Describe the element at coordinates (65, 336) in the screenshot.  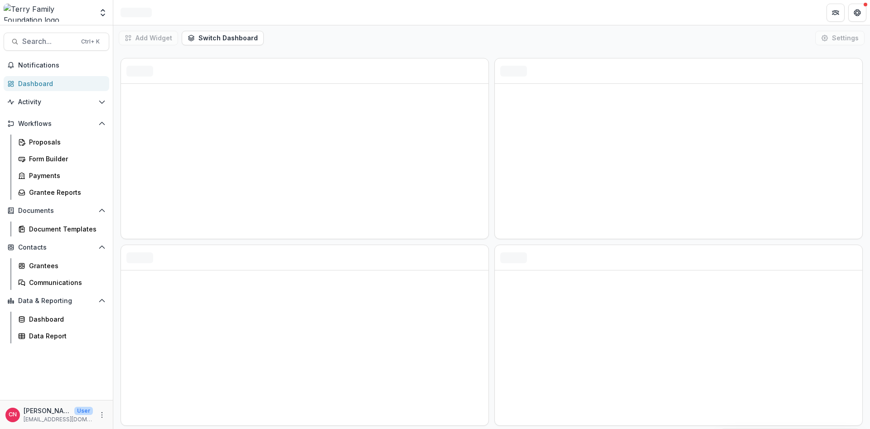
I see `div: Data Report` at that location.